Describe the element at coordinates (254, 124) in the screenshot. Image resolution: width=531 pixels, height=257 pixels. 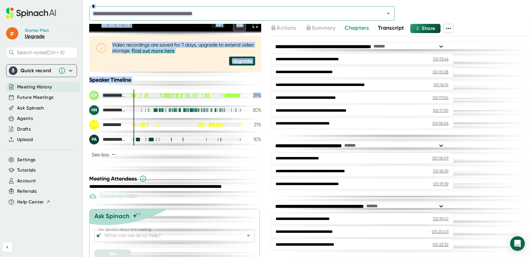
I see `div: 21 %` at that location.